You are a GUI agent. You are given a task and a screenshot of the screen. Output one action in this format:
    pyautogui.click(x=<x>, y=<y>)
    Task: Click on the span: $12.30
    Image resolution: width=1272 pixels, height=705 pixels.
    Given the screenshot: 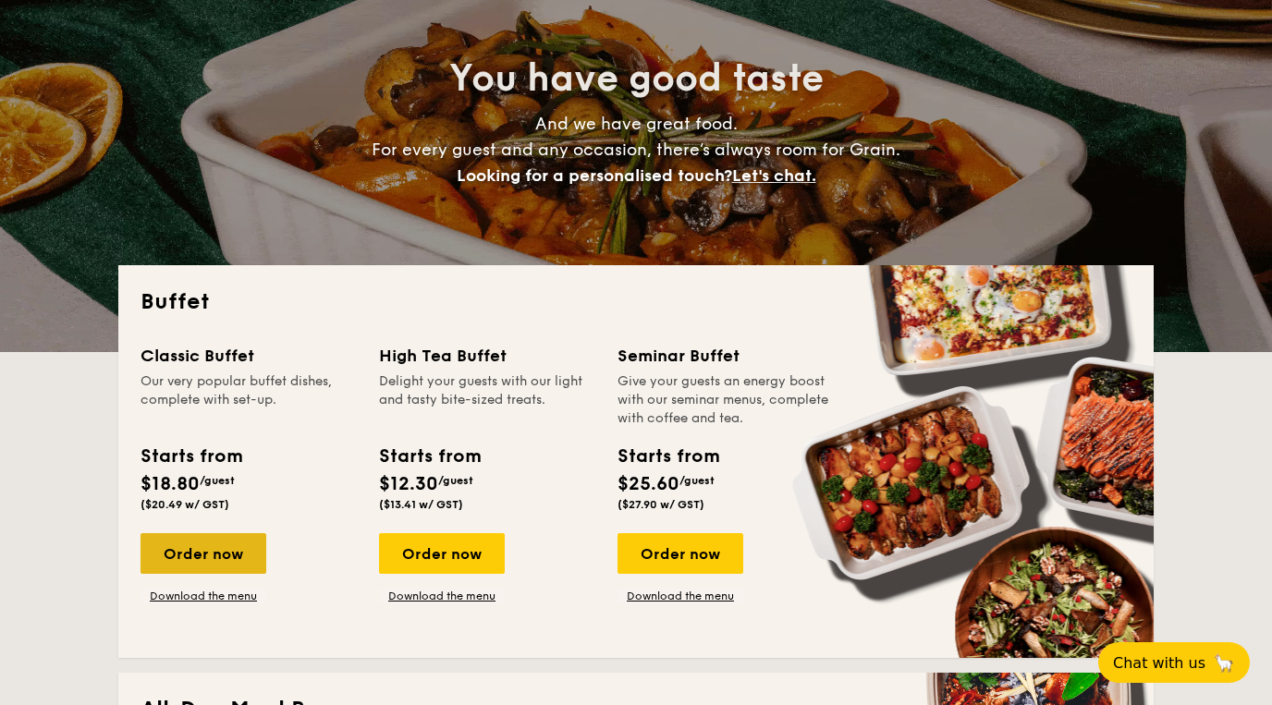 What is the action you would take?
    pyautogui.click(x=408, y=484)
    